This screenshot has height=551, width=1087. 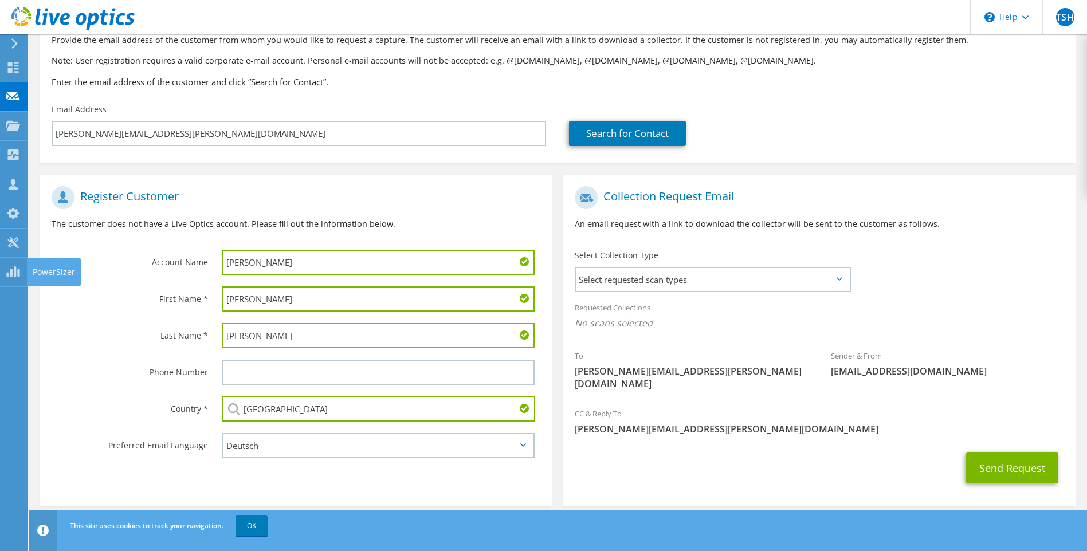 What do you see at coordinates (712, 280) in the screenshot?
I see `span: Select requested scan types` at bounding box center [712, 280].